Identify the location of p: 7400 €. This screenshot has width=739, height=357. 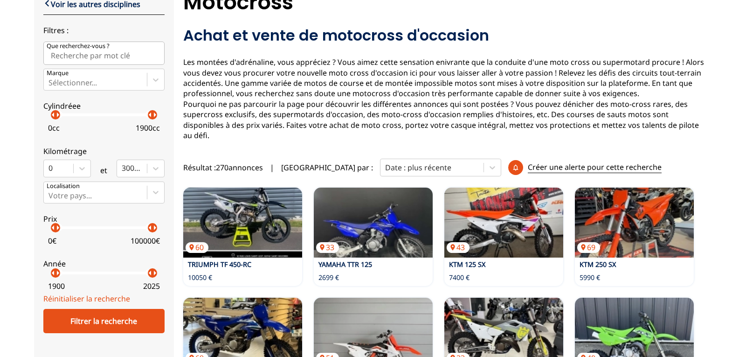
(459, 278).